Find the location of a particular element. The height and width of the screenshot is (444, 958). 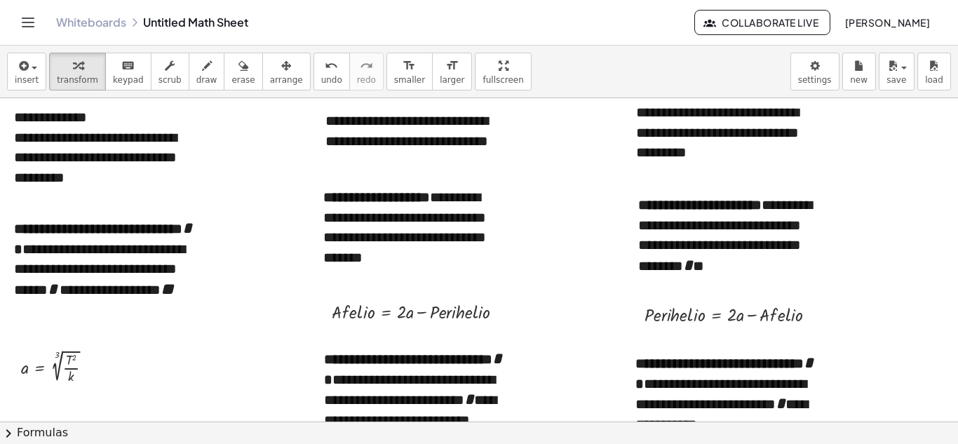

span: new is located at coordinates (859, 80).